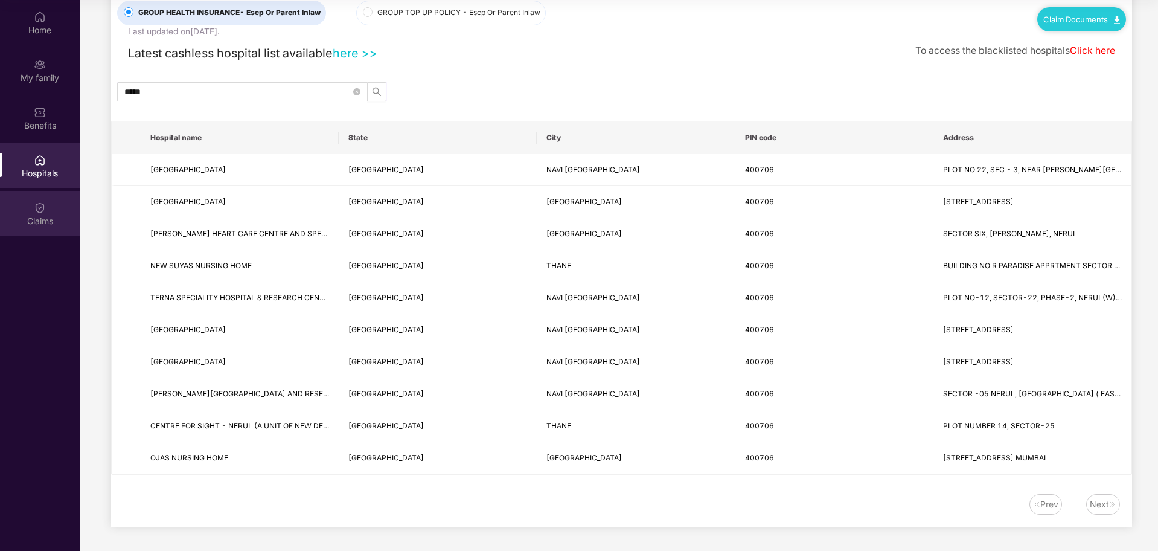 The width and height of the screenshot is (1158, 551). I want to click on td: SUNSHINE HOSPITAL, so click(240, 202).